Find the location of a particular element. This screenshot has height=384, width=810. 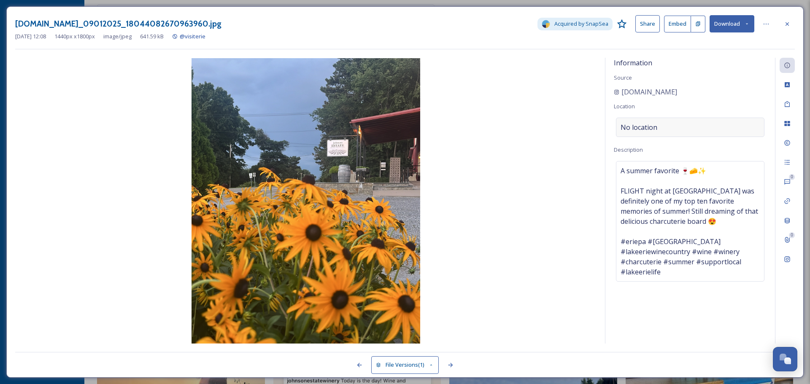

button: Embed is located at coordinates (678, 24).